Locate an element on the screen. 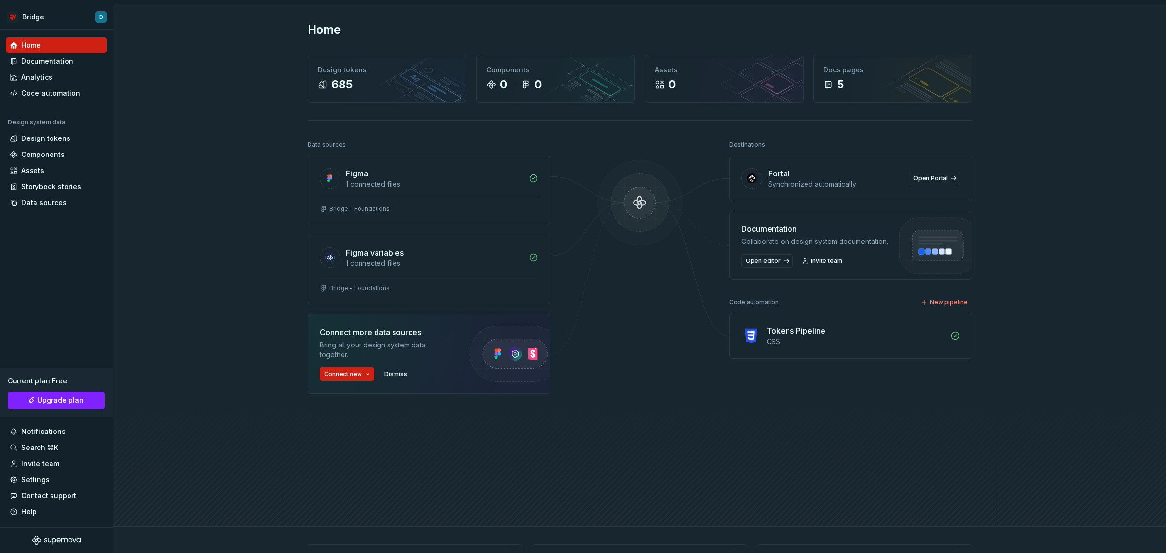 This screenshot has height=553, width=1166. div: CSS is located at coordinates (856, 342).